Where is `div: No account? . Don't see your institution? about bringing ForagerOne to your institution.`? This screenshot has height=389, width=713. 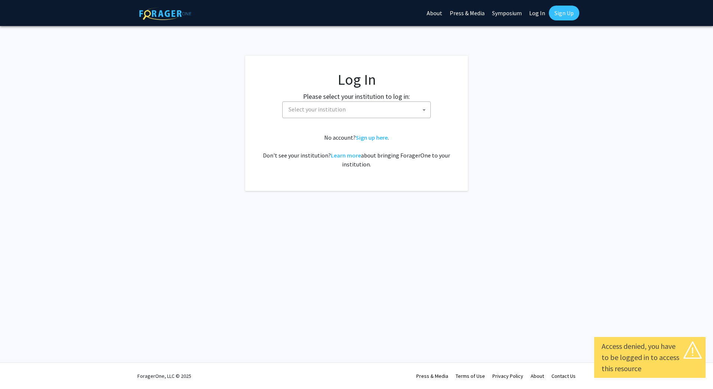
div: No account? . Don't see your institution? about bringing ForagerOne to your institution. is located at coordinates (357, 151).